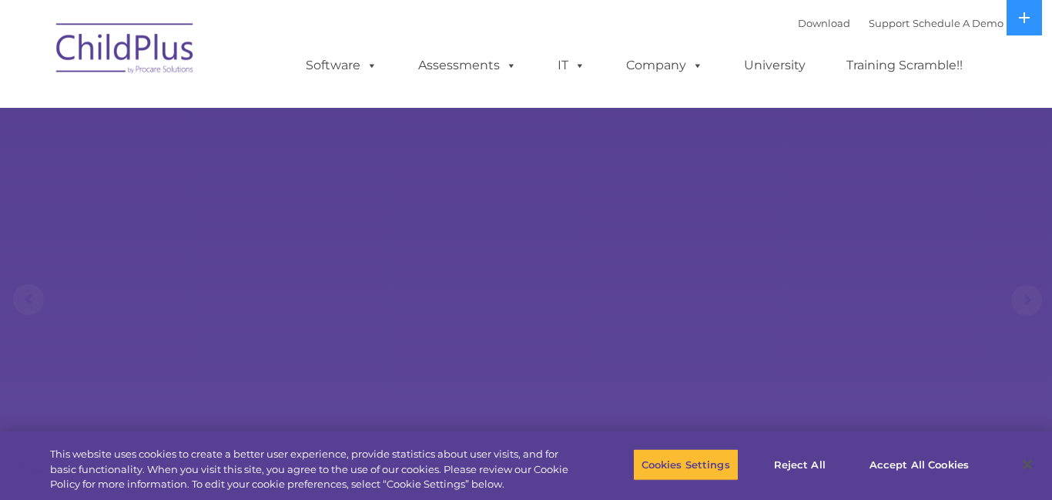 The image size is (1052, 500). What do you see at coordinates (665, 65) in the screenshot?
I see `a: Company` at bounding box center [665, 65].